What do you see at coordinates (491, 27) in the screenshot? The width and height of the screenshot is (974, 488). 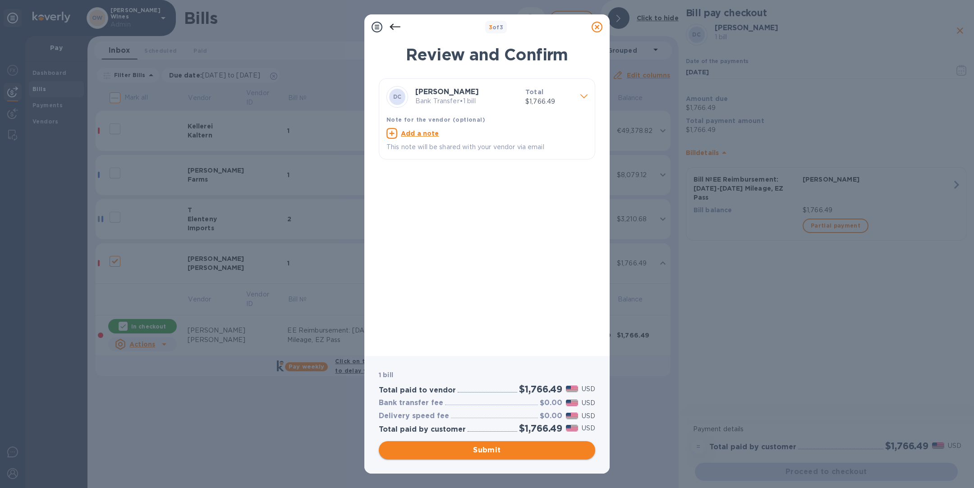 I see `span: 3` at bounding box center [491, 27].